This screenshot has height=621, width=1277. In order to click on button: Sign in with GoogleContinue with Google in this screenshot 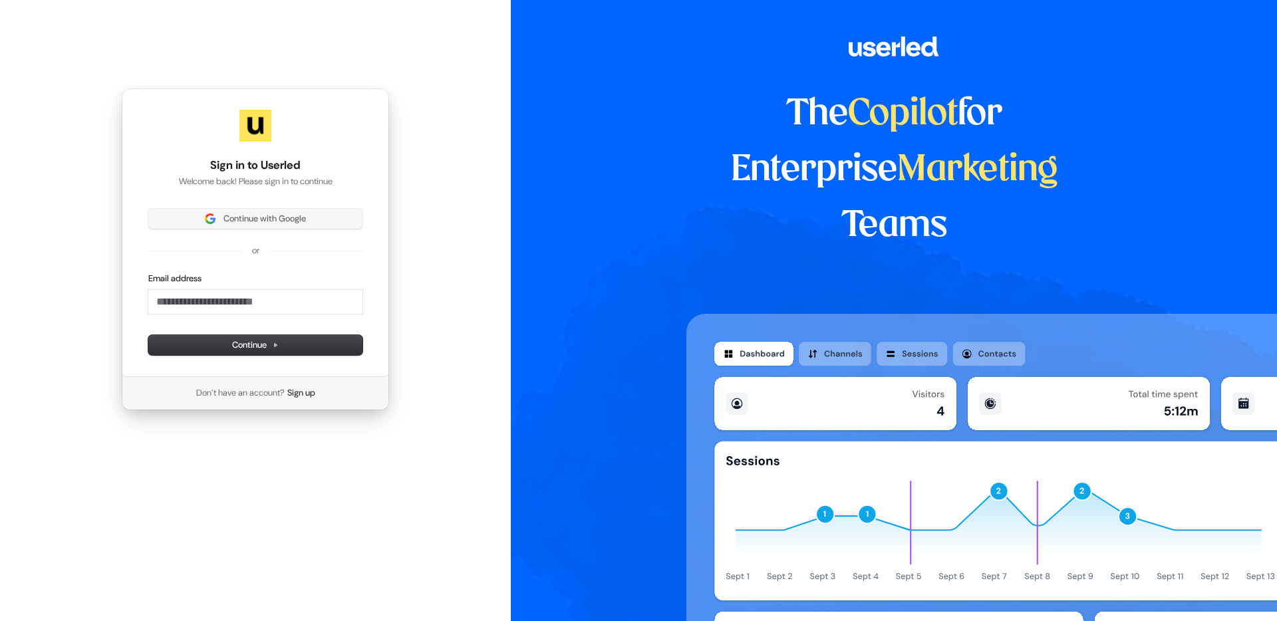, I will do `click(255, 219)`.